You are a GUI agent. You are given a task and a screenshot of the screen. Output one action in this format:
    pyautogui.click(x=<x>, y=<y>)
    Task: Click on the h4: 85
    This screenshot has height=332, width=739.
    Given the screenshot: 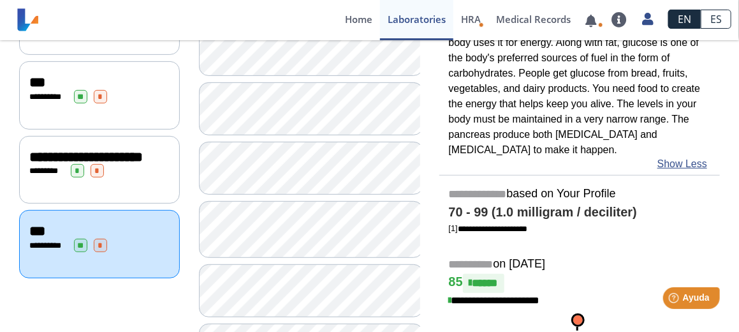 What is the action you would take?
    pyautogui.click(x=580, y=283)
    